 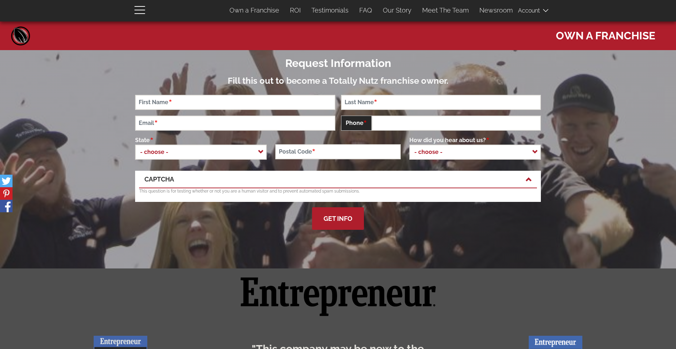 What do you see at coordinates (441, 102) in the screenshot?
I see `input: Last Name` at bounding box center [441, 102].